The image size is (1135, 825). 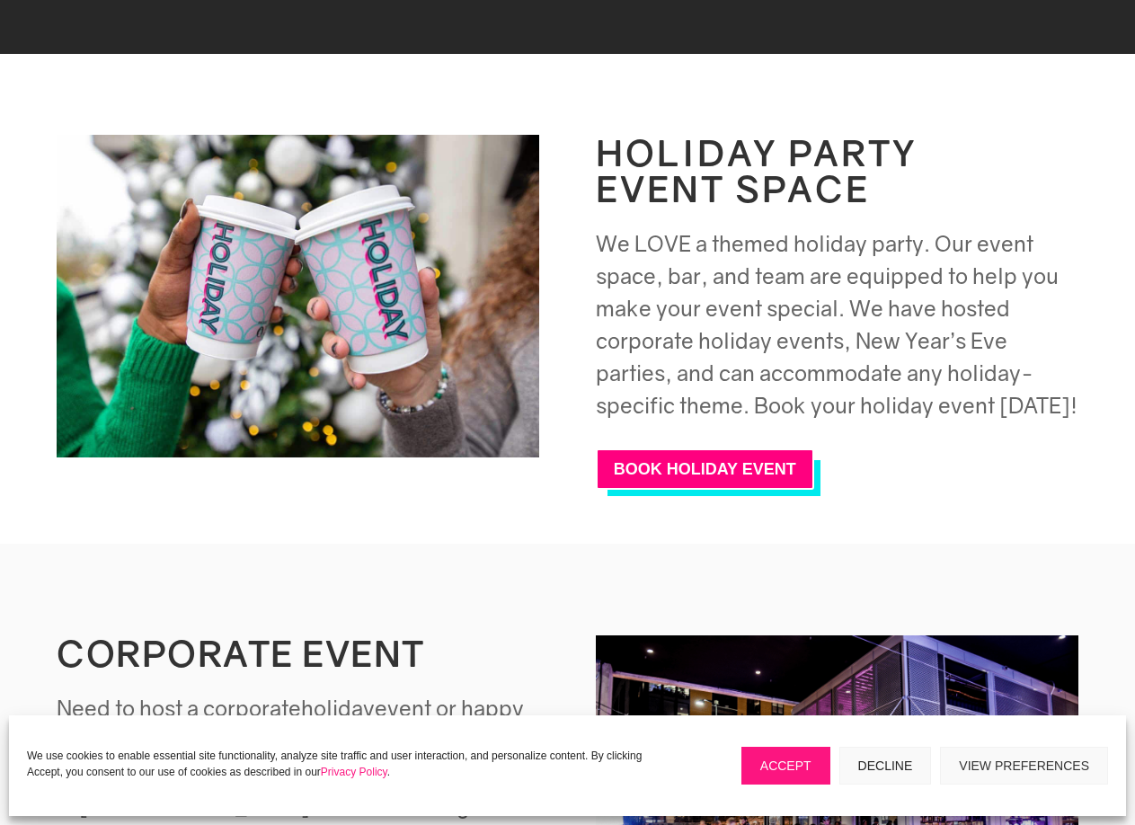 I want to click on button: View preferences, so click(x=1023, y=765).